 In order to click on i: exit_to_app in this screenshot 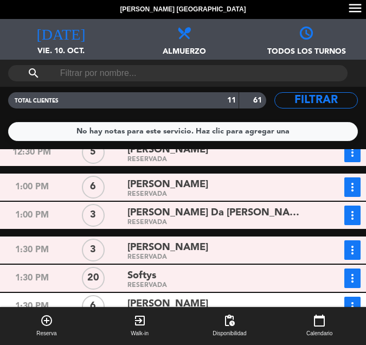, I will do `click(140, 321)`.